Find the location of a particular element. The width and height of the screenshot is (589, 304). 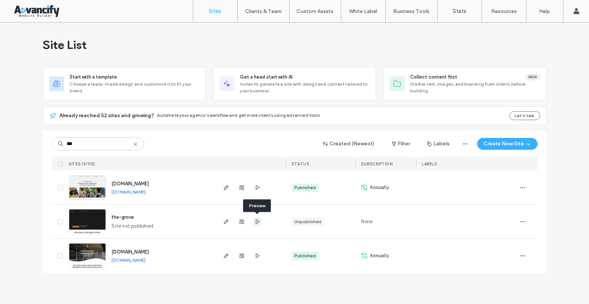

span: Collect content first is located at coordinates (434, 77).